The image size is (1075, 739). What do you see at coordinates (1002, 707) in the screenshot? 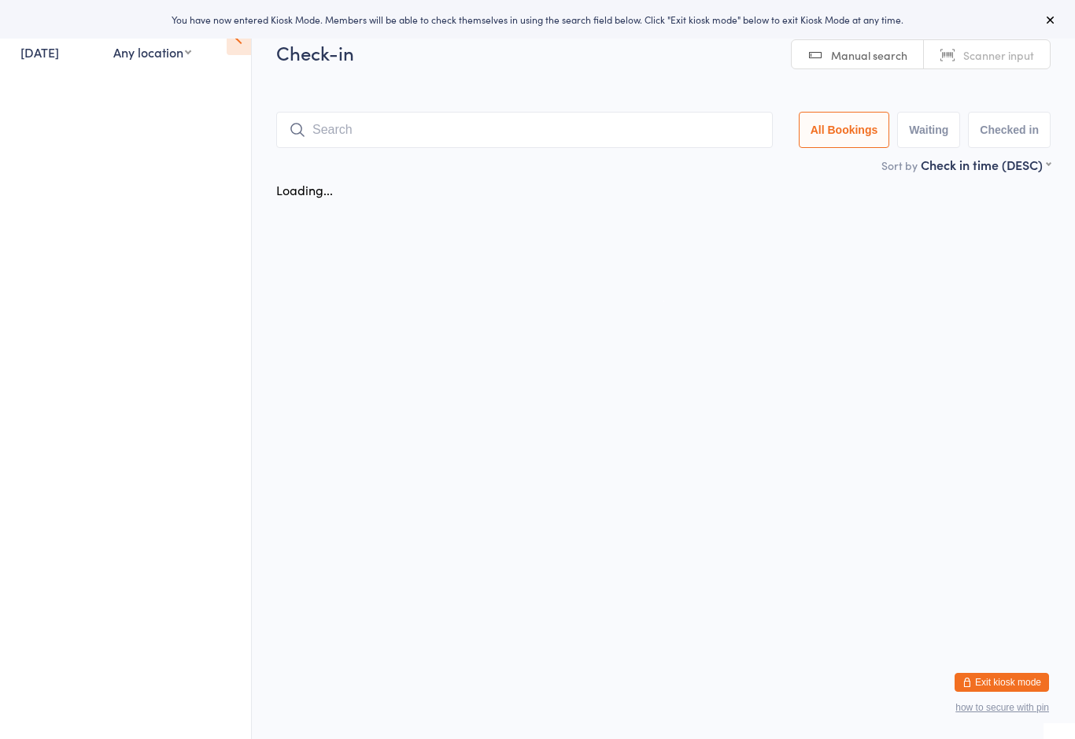
I see `button: how to secure with pin` at bounding box center [1002, 707].